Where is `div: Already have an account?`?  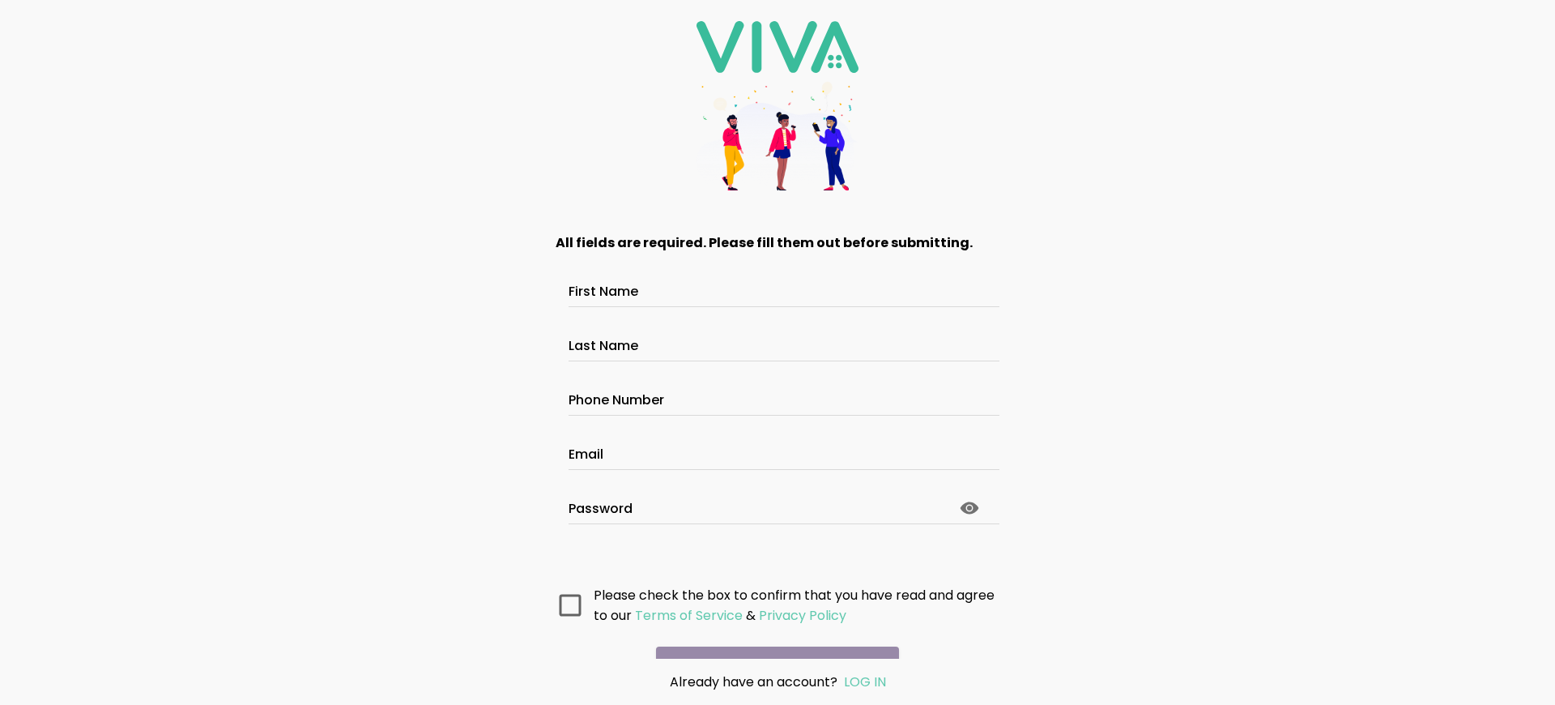
div: Already have an account? is located at coordinates (778, 681).